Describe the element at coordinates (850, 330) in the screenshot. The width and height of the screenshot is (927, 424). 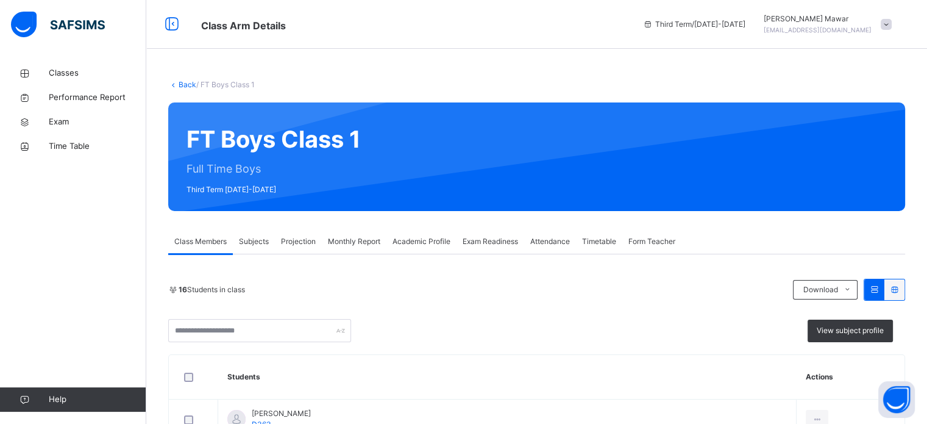
I see `span: View subject profile` at that location.